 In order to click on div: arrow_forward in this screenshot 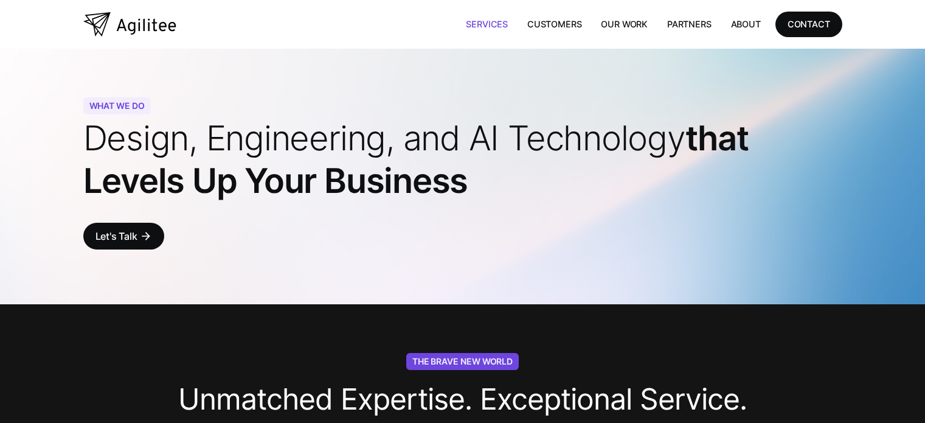, I will do `click(146, 236)`.